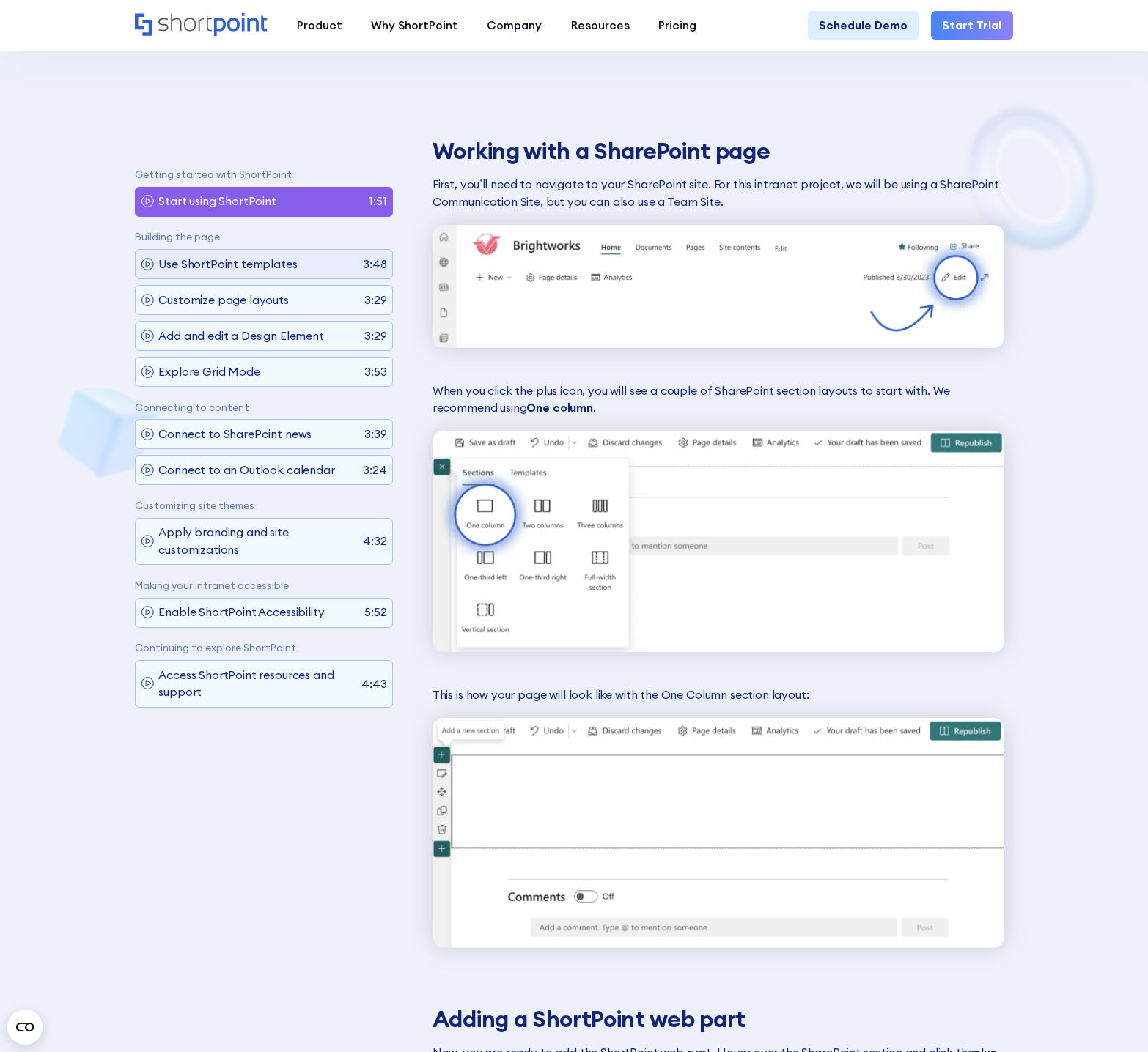 The height and width of the screenshot is (1052, 1148). I want to click on h3: Adding a ShortPoint web part, so click(719, 1019).